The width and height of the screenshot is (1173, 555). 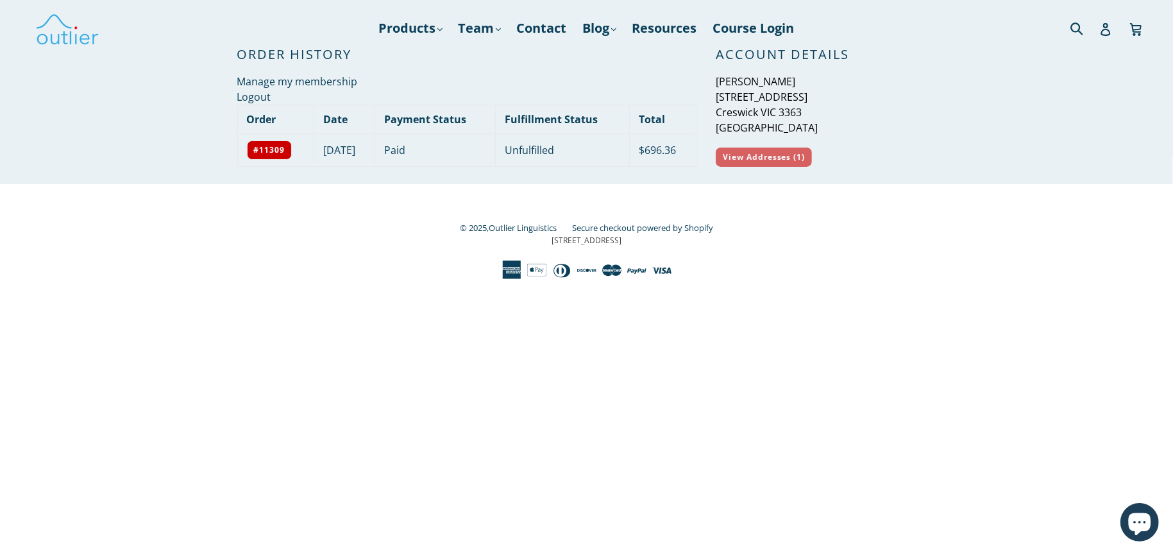 What do you see at coordinates (254, 97) in the screenshot?
I see `a: Logout` at bounding box center [254, 97].